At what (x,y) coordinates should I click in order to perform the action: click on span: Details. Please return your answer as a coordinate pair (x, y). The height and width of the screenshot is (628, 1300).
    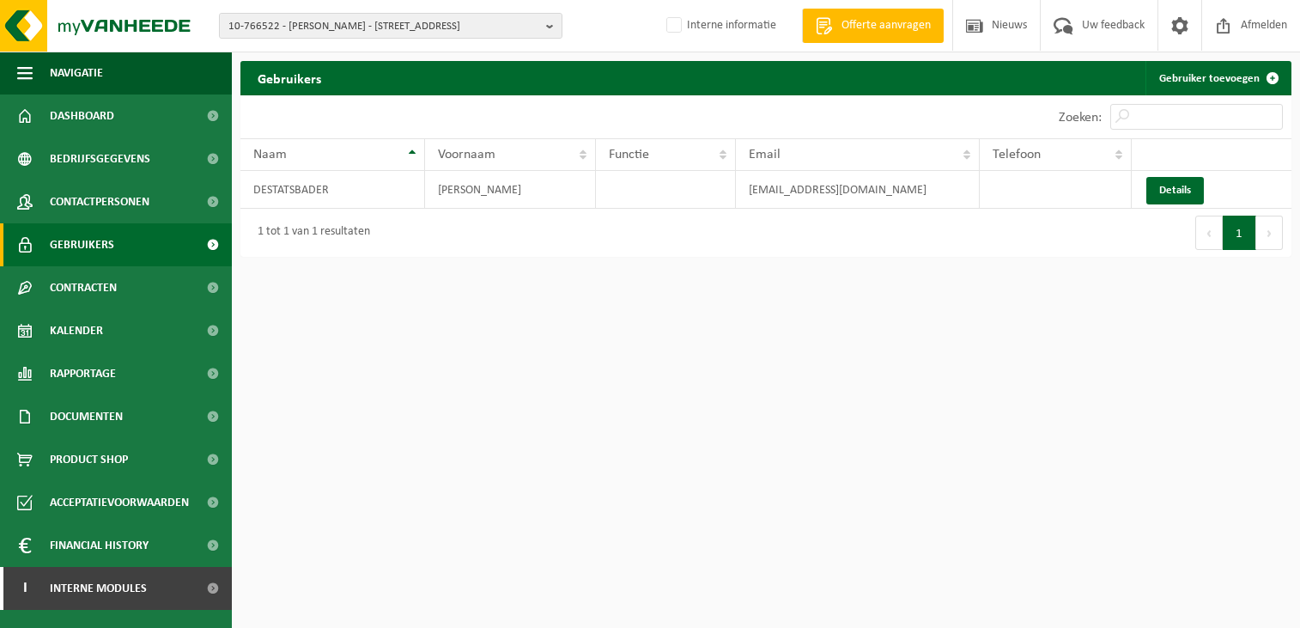
    Looking at the image, I should click on (1175, 190).